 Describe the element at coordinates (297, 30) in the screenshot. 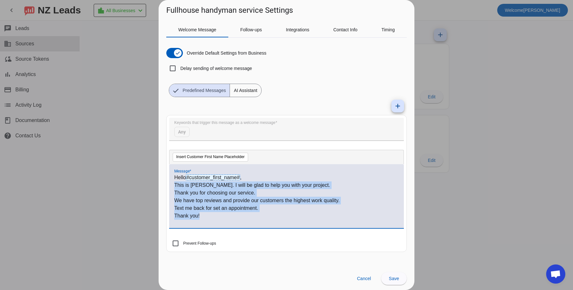

I see `span: Integrations` at that location.